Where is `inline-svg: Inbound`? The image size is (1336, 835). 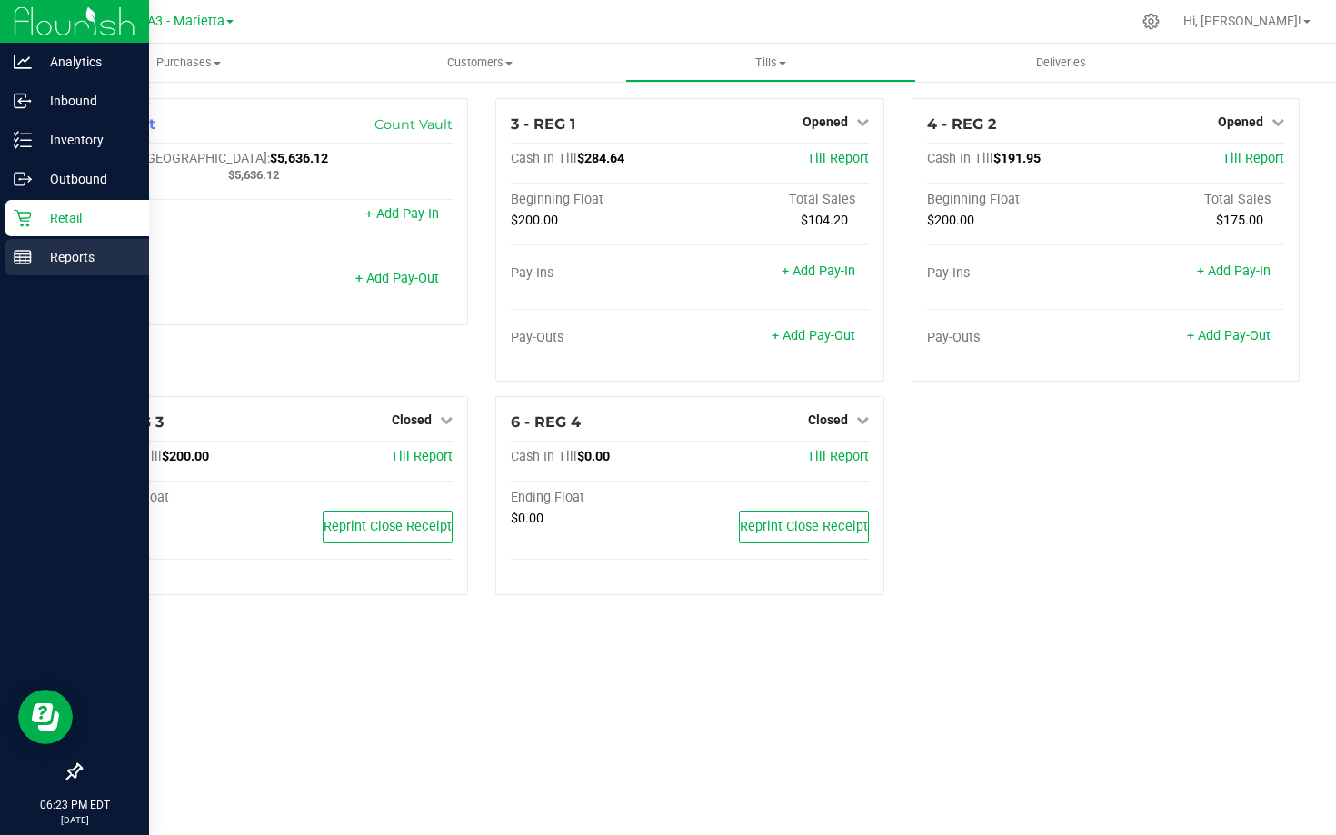 inline-svg: Inbound is located at coordinates (23, 101).